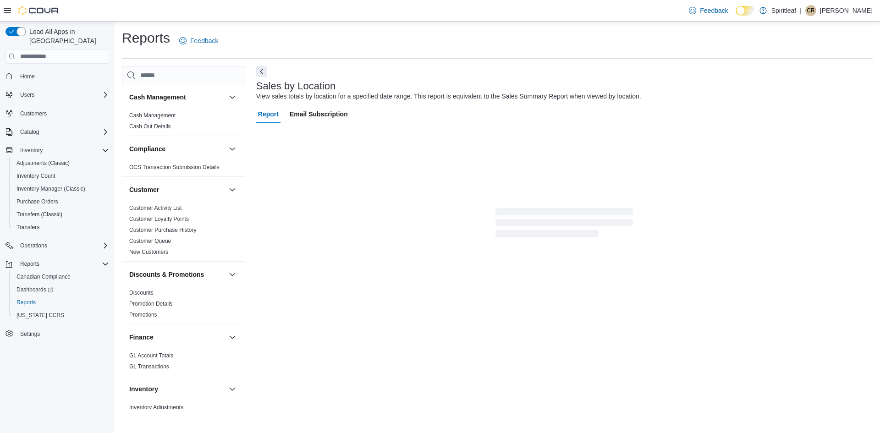 The image size is (880, 433). I want to click on button: Finance, so click(177, 337).